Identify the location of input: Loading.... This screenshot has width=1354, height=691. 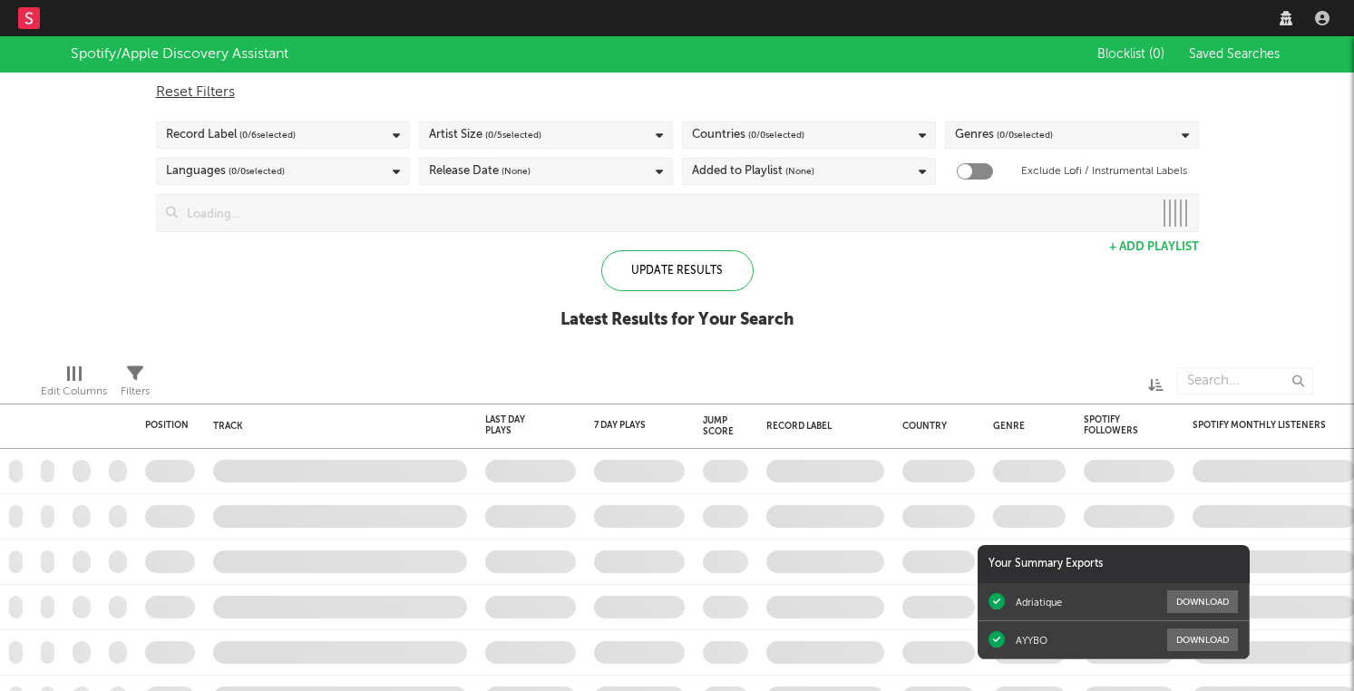
(665, 213).